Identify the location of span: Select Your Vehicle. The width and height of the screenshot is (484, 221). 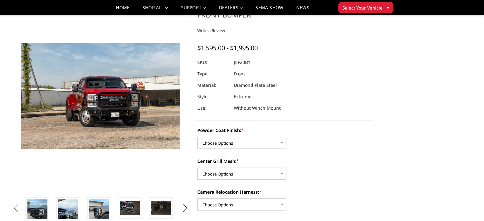
(362, 8).